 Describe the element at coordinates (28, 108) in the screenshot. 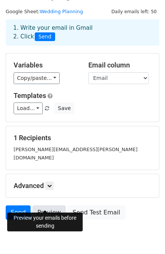

I see `a: Load...` at that location.